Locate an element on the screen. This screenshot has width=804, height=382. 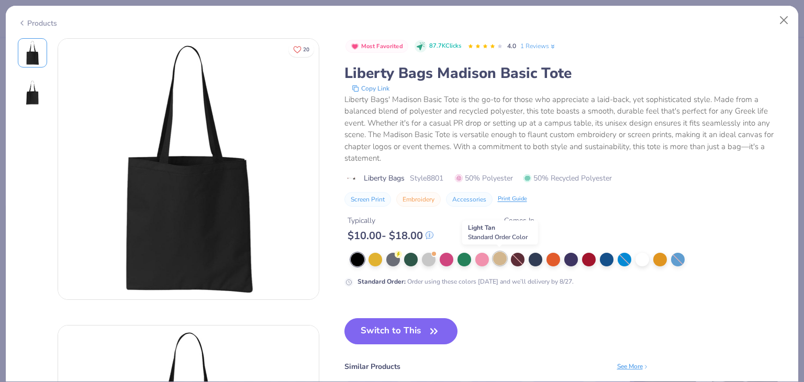
a: 1 Reviews is located at coordinates (538, 46).